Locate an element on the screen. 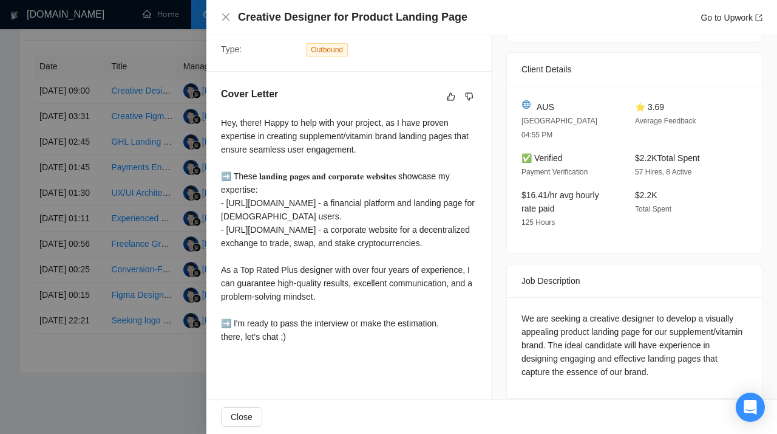  span: dislike is located at coordinates (469, 97).